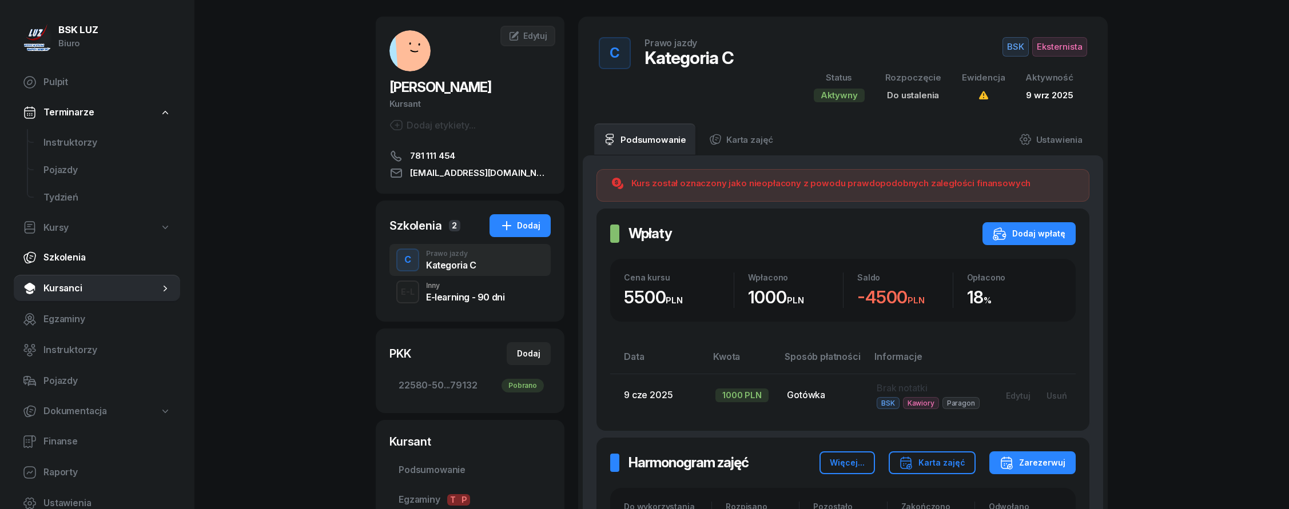 The width and height of the screenshot is (1289, 509). What do you see at coordinates (97, 350) in the screenshot?
I see `a: Instruktorzy` at bounding box center [97, 350].